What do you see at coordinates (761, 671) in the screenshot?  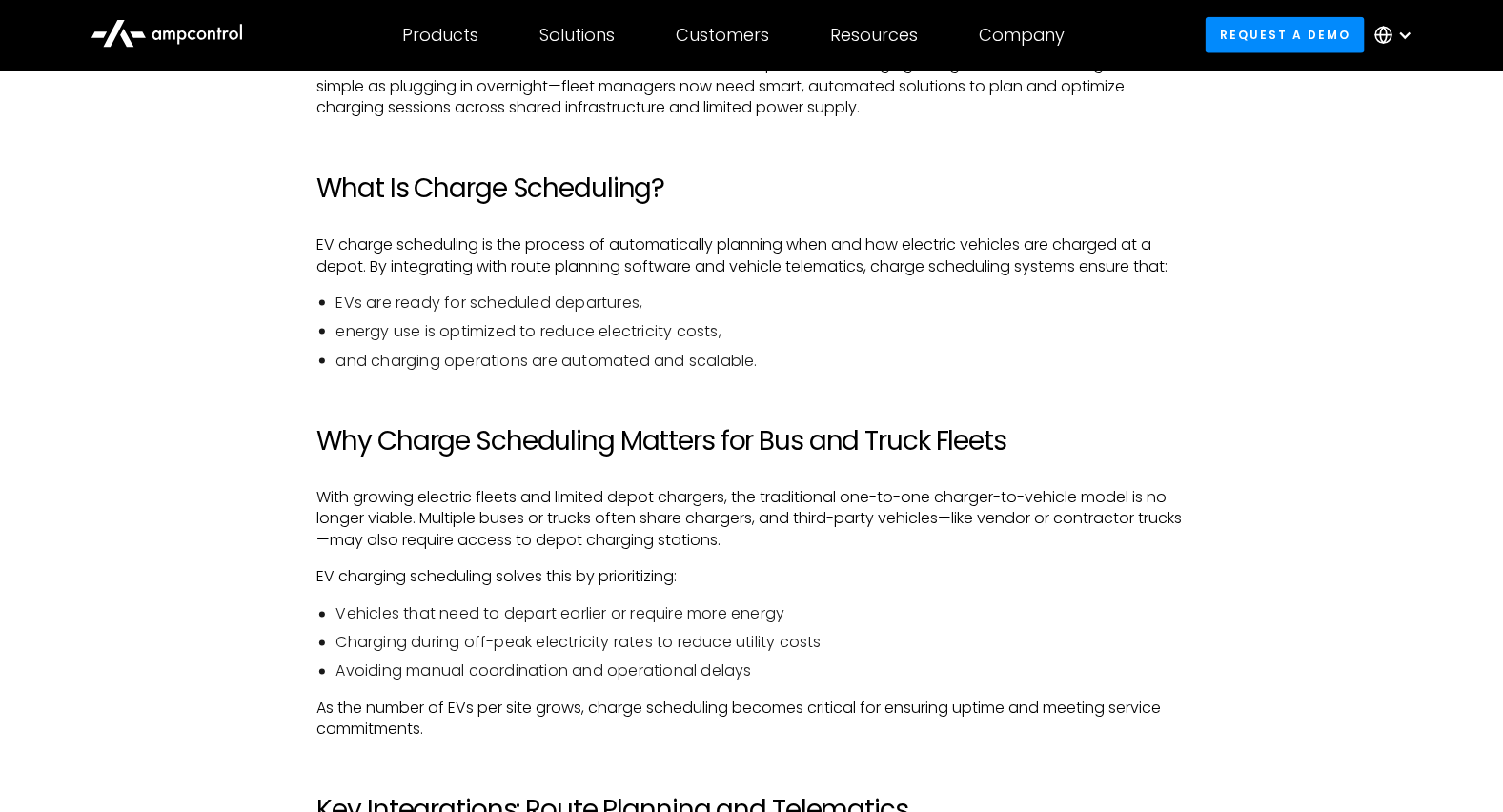 I see `li: Avoiding manual coordination and operational delays` at bounding box center [761, 671].